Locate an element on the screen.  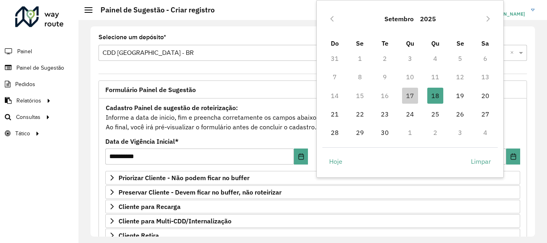
td: 19 is located at coordinates (460, 96).